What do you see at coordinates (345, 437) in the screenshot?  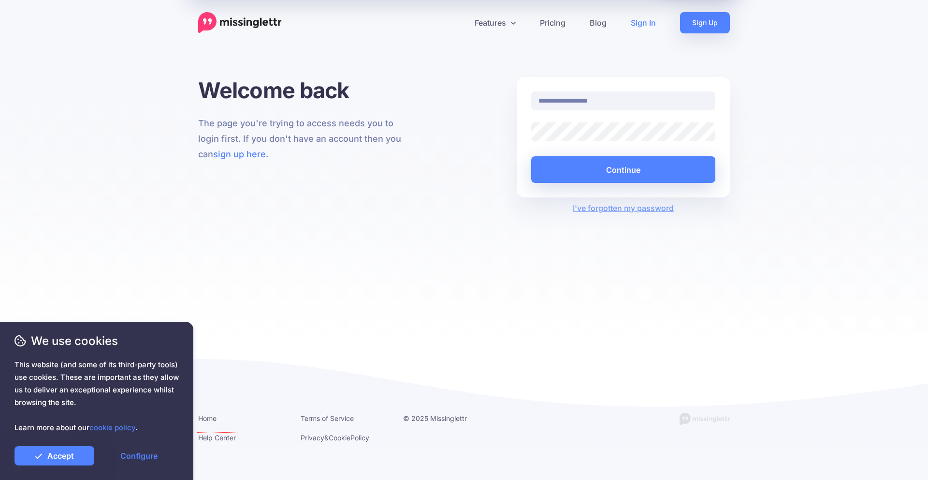 I see `li: & Policy` at bounding box center [345, 437].